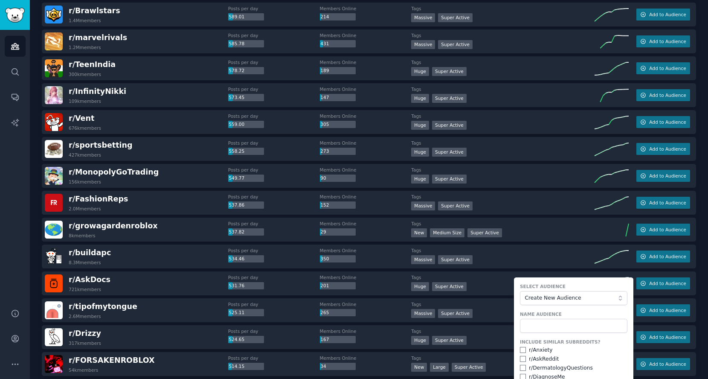  Describe the element at coordinates (85, 101) in the screenshot. I see `div: 109k members` at that location.